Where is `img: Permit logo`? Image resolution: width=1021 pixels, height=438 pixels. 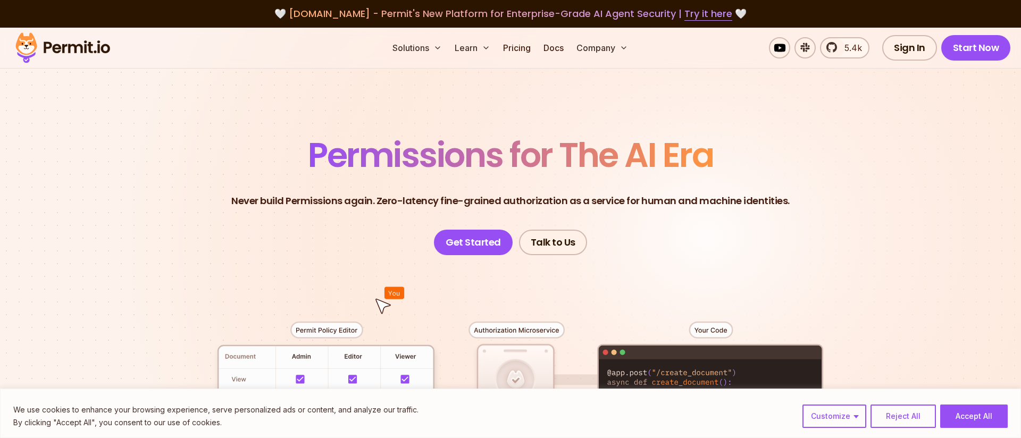
img: Permit logo is located at coordinates (63, 48).